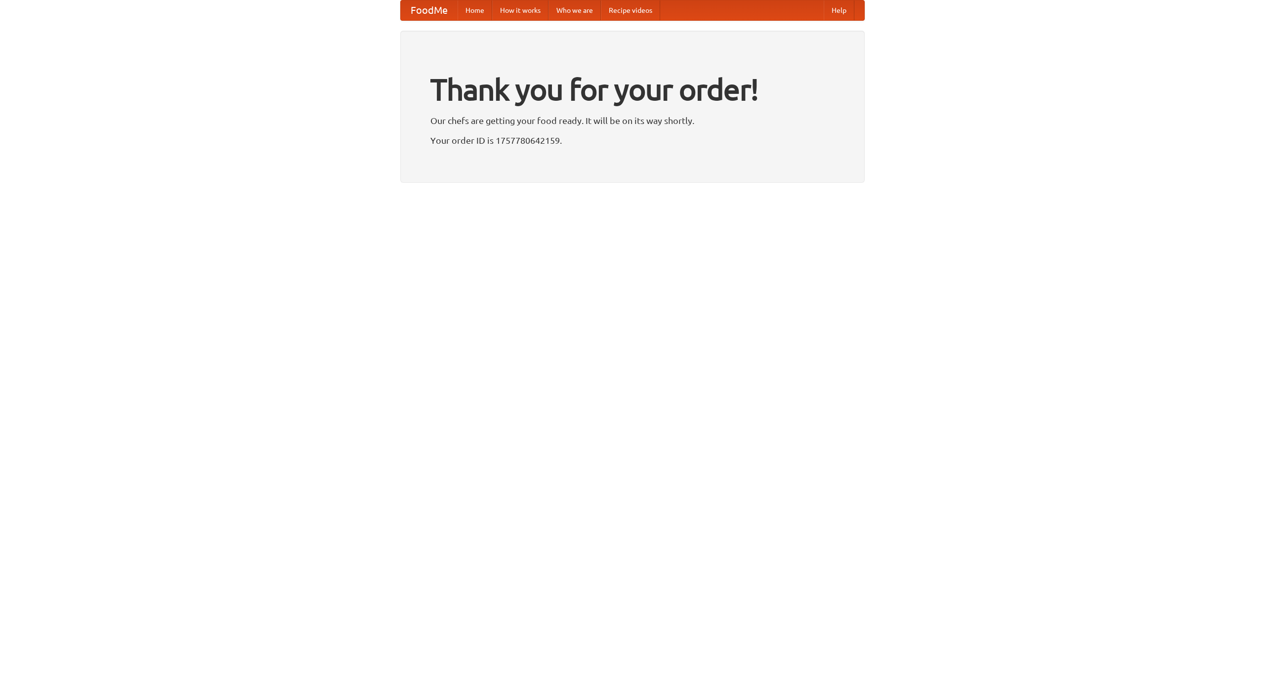 This screenshot has width=1265, height=699. I want to click on p: Our chefs are getting your food ready. It will be on its way shortly., so click(632, 121).